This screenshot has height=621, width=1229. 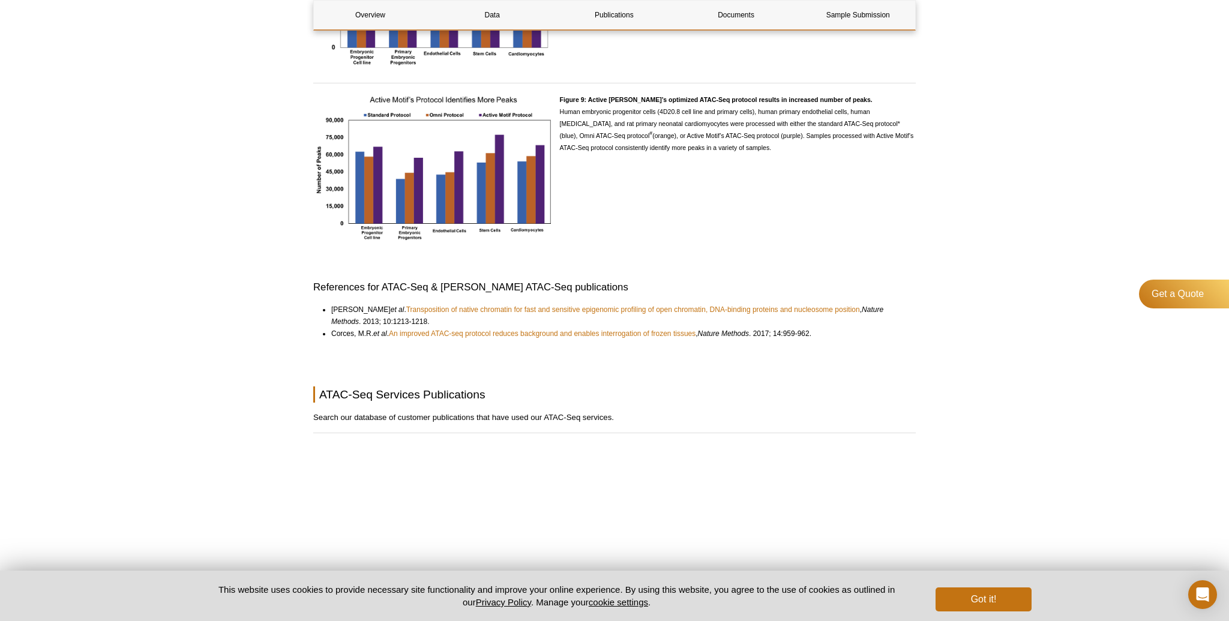 I want to click on p: Search our database of customer publications that have used our ATAC-Seq services., so click(x=614, y=418).